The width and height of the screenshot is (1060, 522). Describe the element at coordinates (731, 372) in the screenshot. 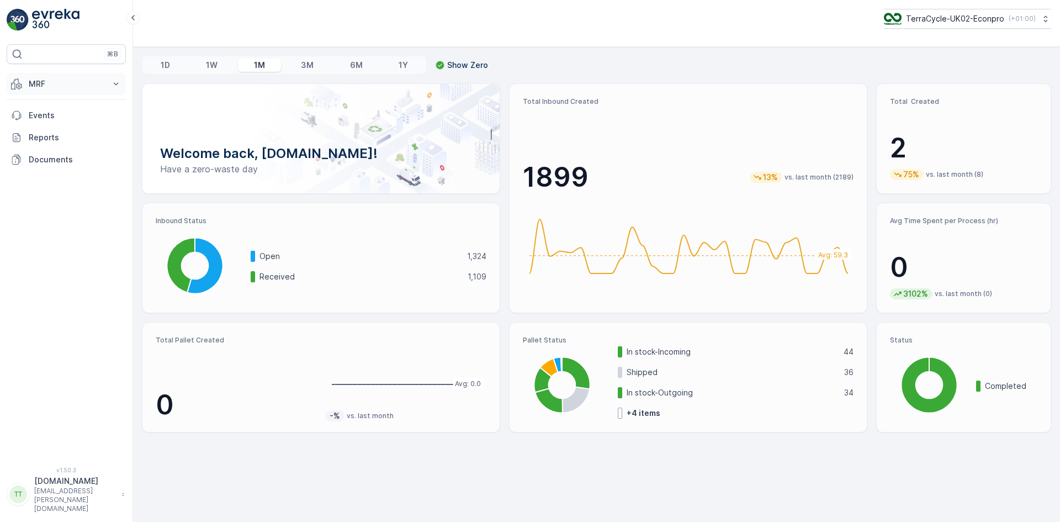

I see `p: Shipped` at that location.